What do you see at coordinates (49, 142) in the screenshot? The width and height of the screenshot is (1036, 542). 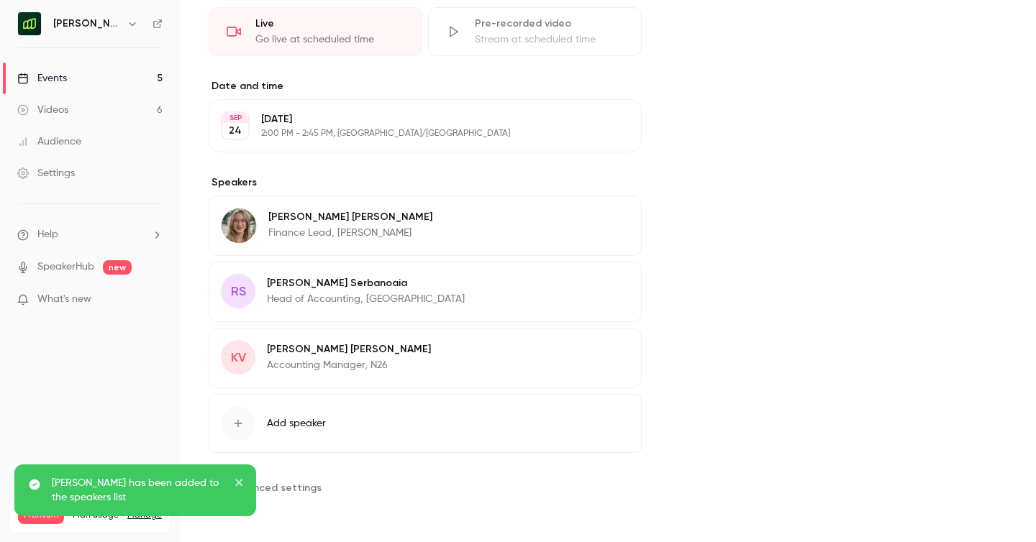 I see `div: Audience` at bounding box center [49, 142].